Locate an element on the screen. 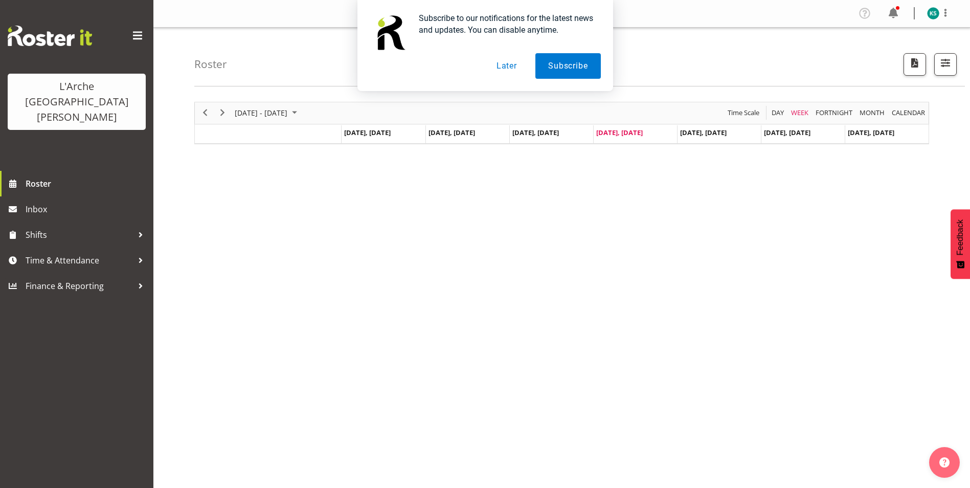 The width and height of the screenshot is (970, 488). span: Feedback is located at coordinates (960, 237).